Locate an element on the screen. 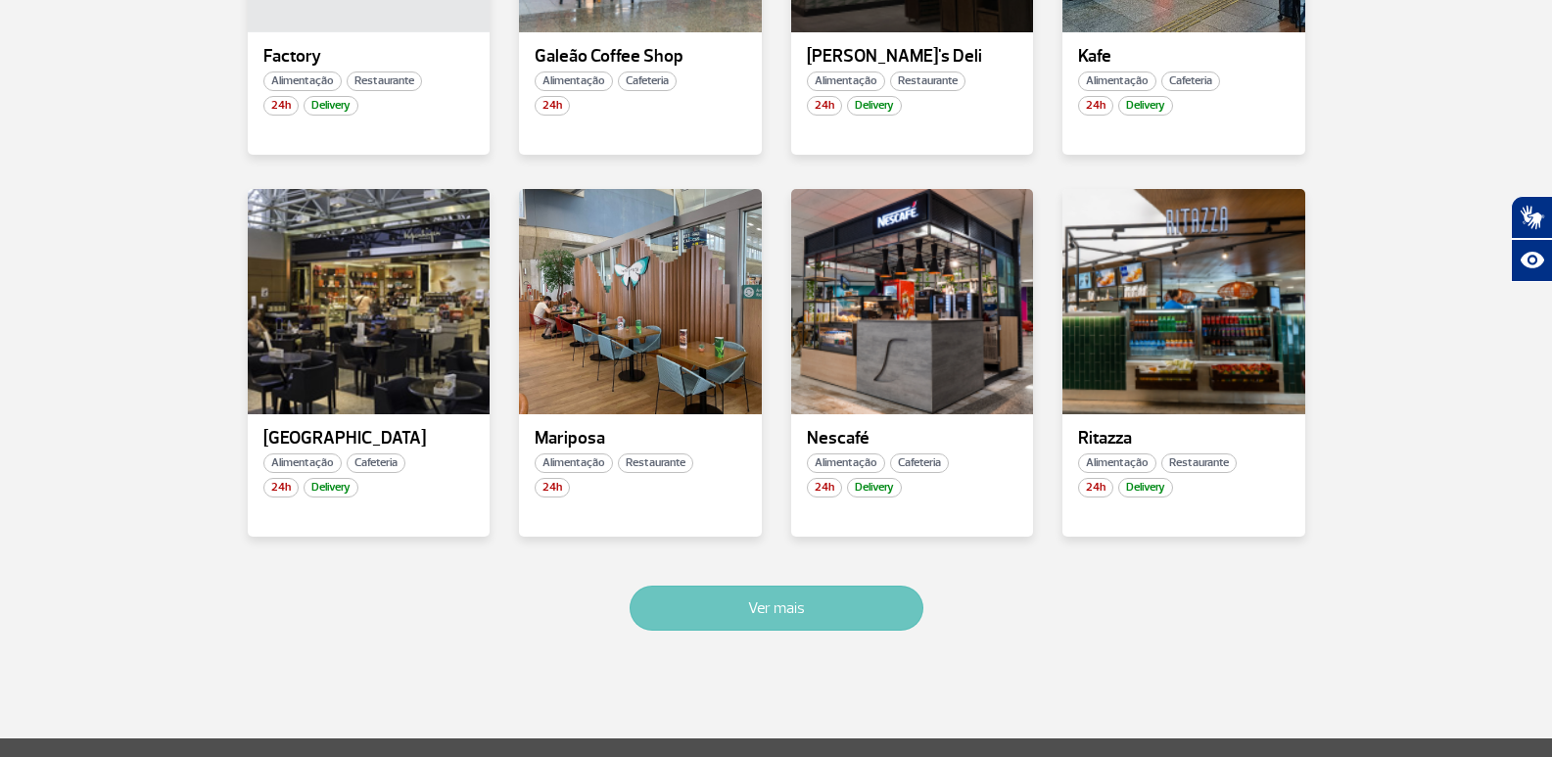 Image resolution: width=1552 pixels, height=757 pixels. button: Abrir recursos assistivos. is located at coordinates (1532, 261).